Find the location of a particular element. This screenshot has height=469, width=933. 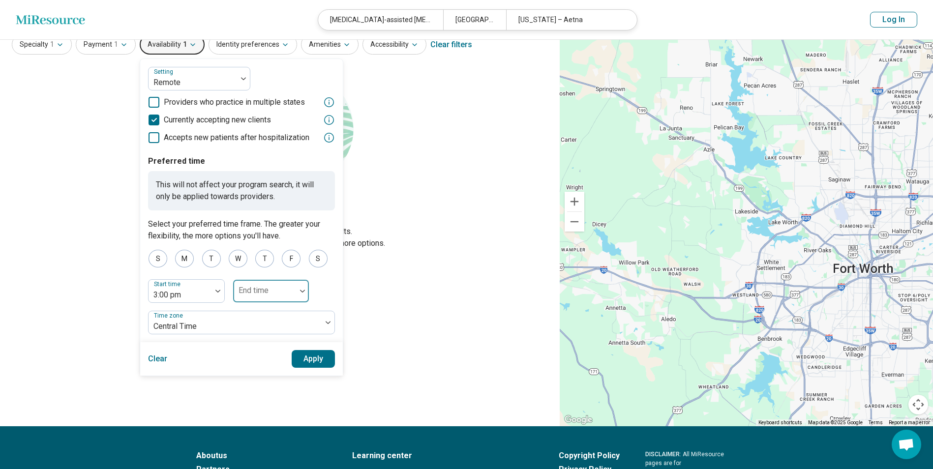

span: DISCLAIMER is located at coordinates (663, 455).